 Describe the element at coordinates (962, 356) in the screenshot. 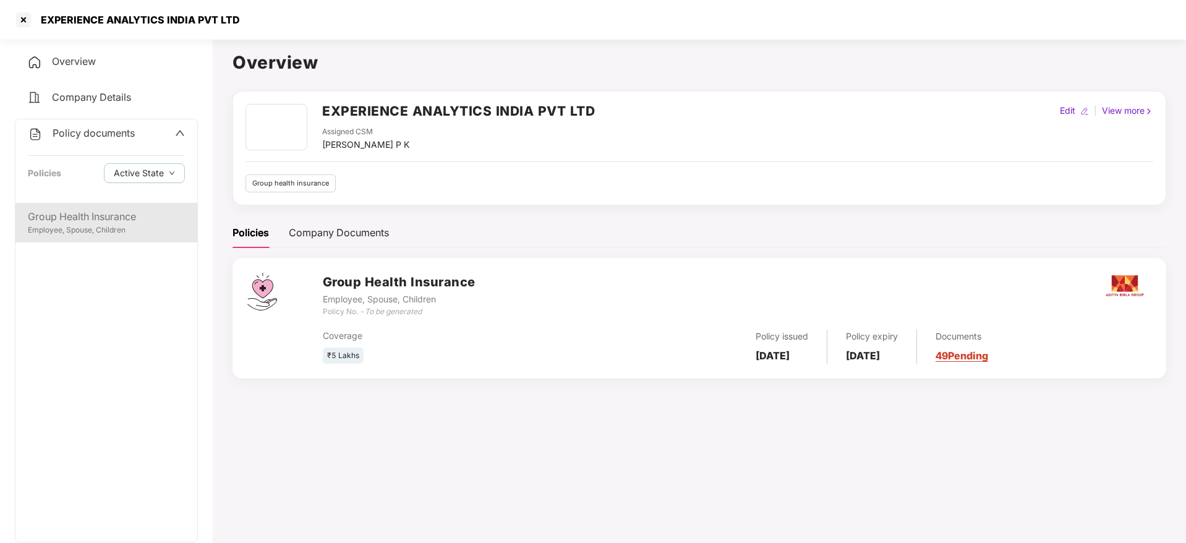

I see `a: 49 Pending` at that location.